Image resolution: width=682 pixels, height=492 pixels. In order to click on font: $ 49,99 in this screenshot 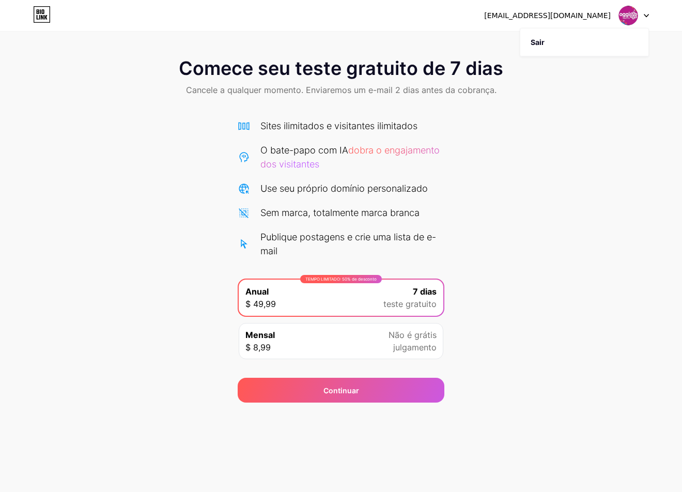, I will do `click(260, 304)`.